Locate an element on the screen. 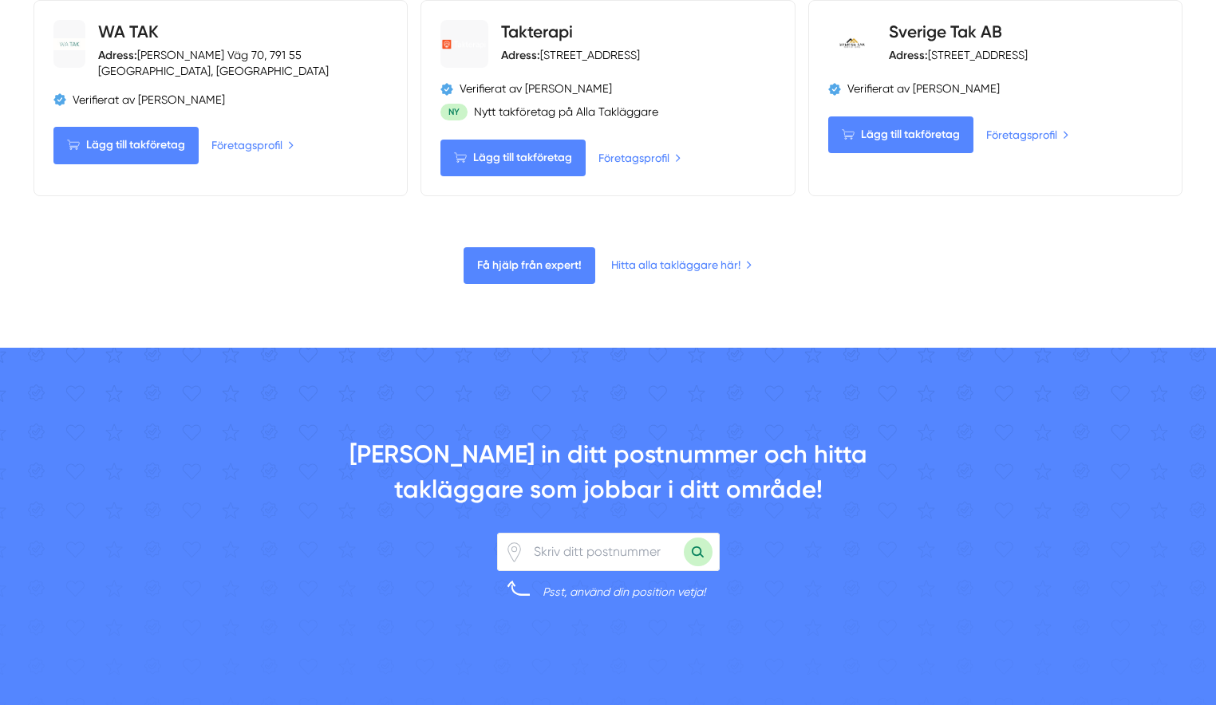  img: WA TAK logotyp is located at coordinates (69, 44).